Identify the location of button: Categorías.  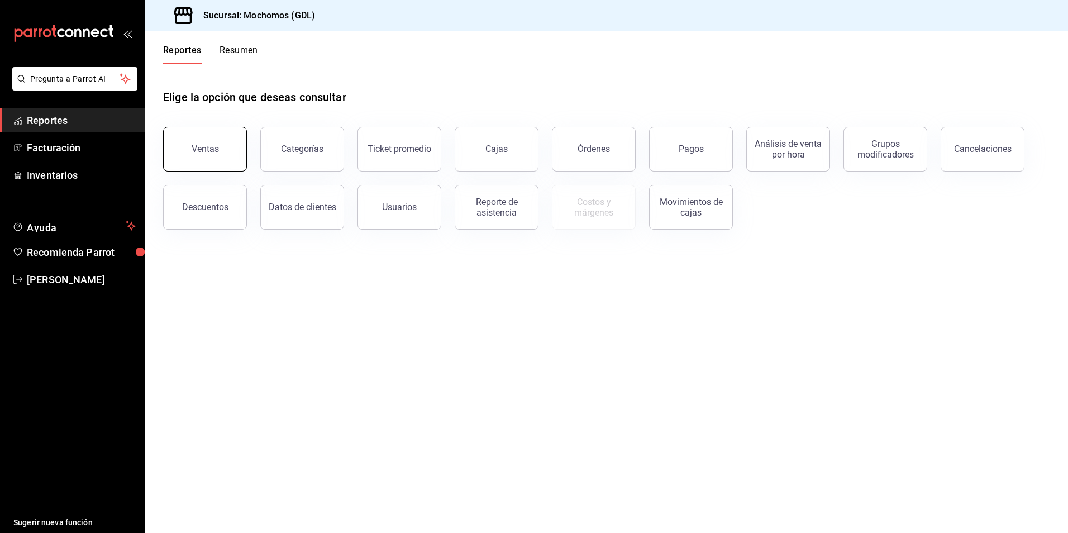
(302, 149).